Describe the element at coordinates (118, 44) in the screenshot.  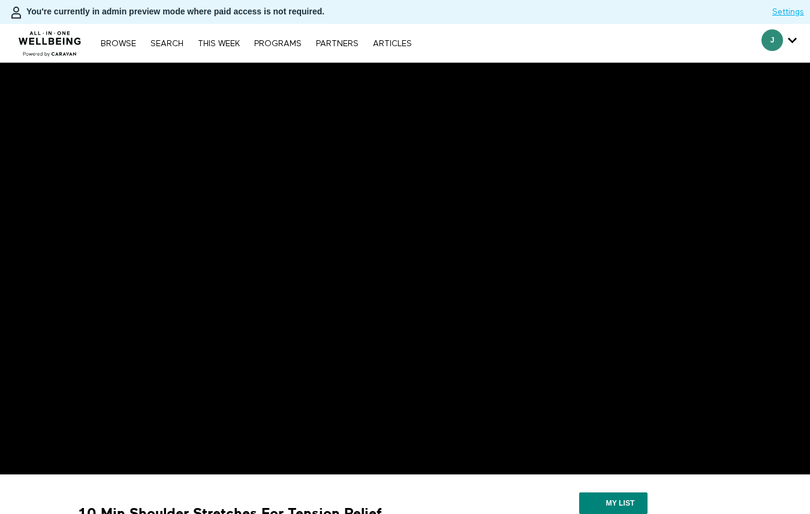
I see `a: Browse` at that location.